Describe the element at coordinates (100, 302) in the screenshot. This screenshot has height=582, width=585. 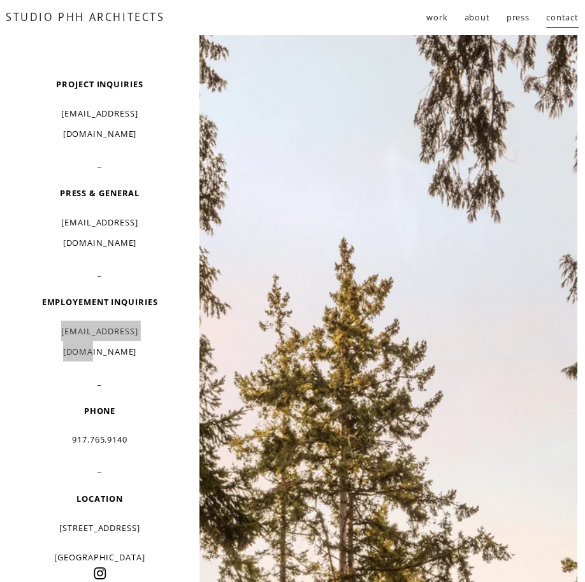
I see `strong: EMPLOYEMENT INQUIRIES` at that location.